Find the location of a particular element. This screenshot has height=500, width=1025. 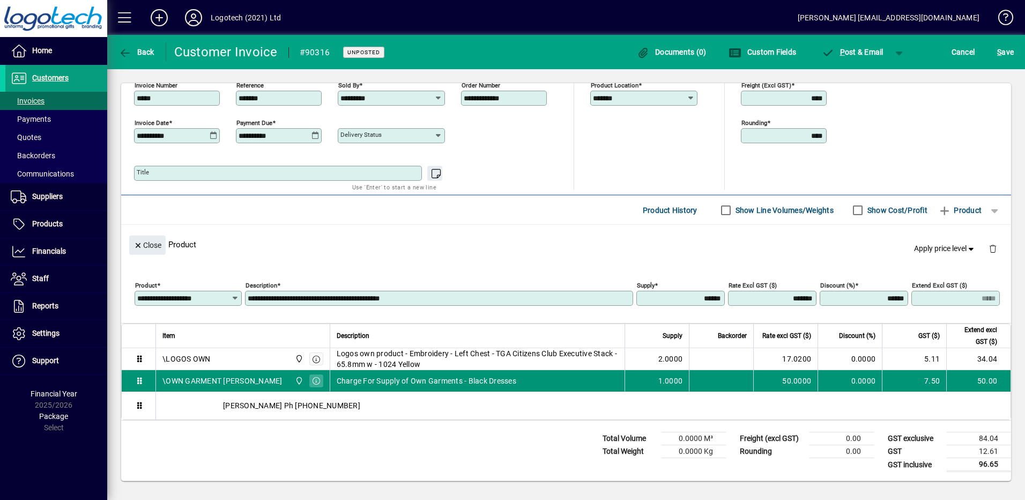

button: Add is located at coordinates (159, 18).